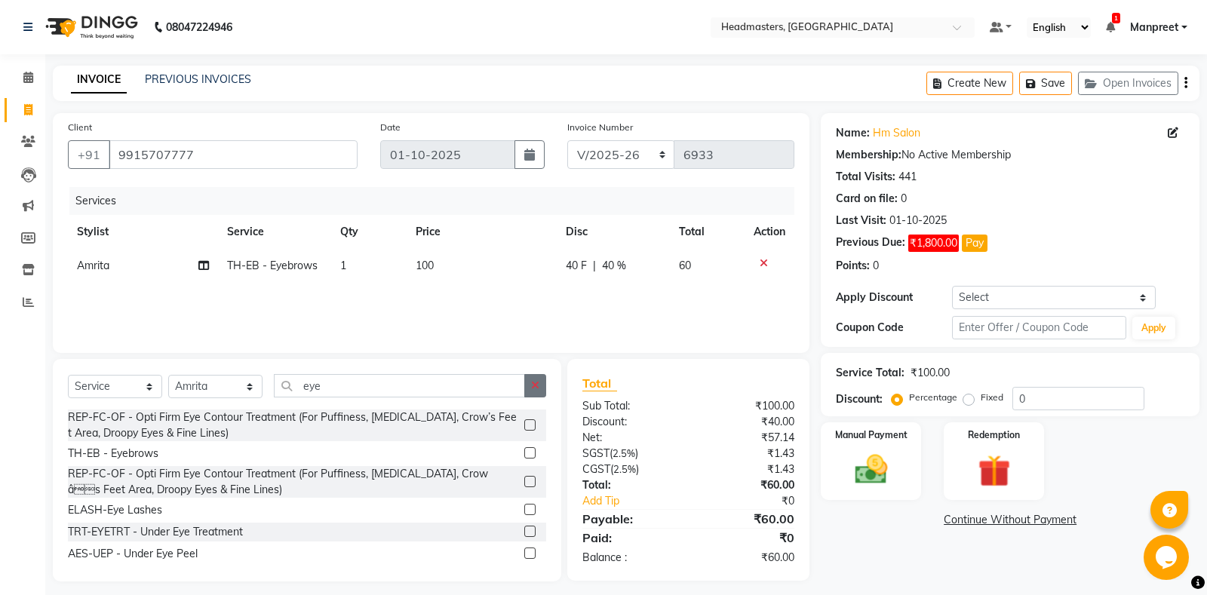  I want to click on a: Add Tip, so click(639, 501).